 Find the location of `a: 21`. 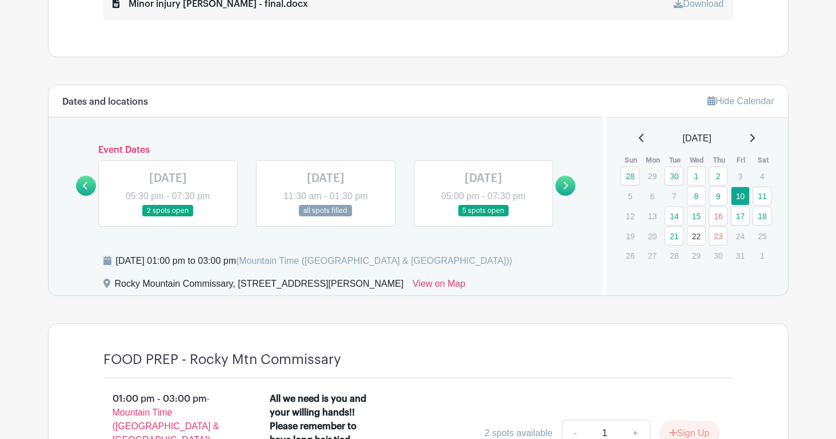

a: 21 is located at coordinates (674, 236).